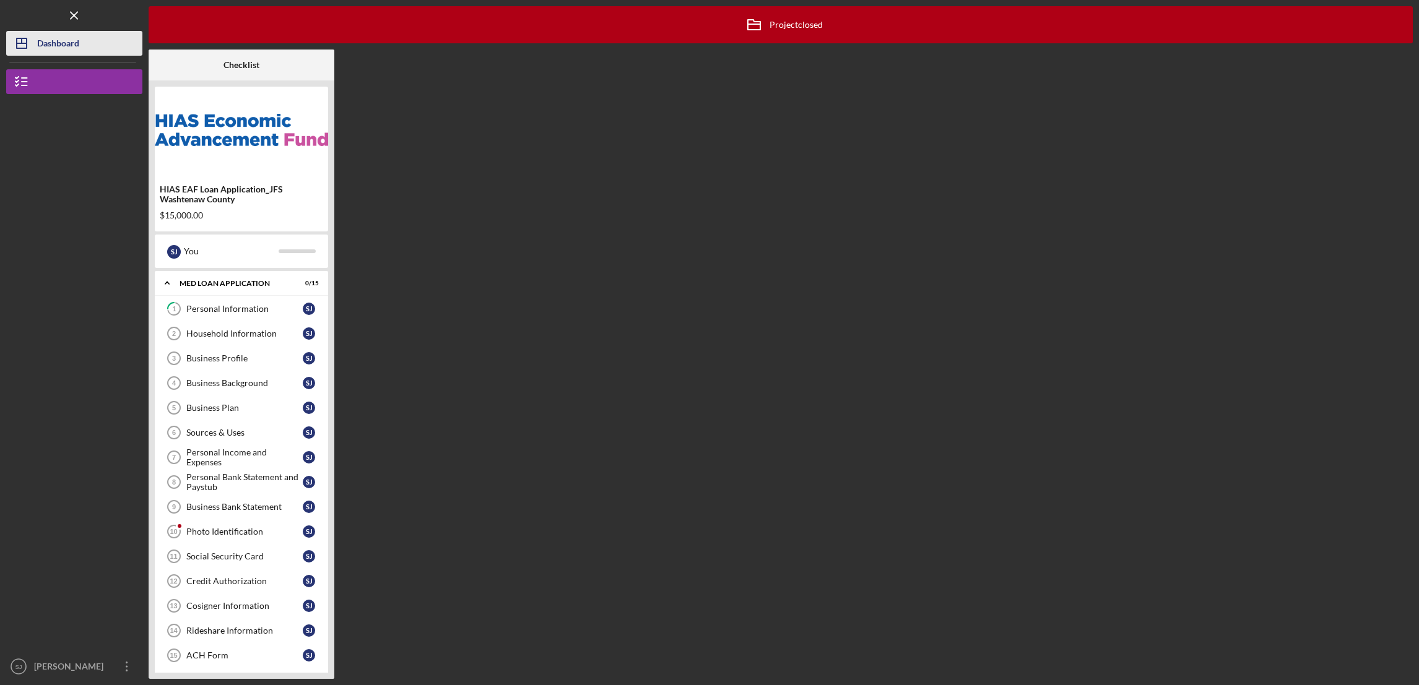 This screenshot has width=1419, height=685. What do you see at coordinates (174, 383) in the screenshot?
I see `tspan: 4` at bounding box center [174, 383].